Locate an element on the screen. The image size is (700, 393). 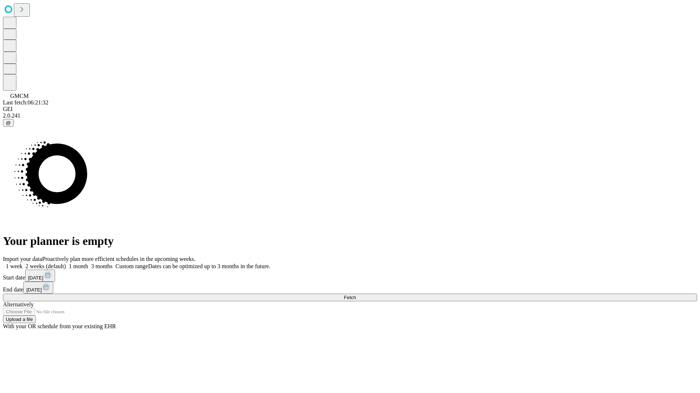
span: Dates can be optimized up to 3 months in the future. is located at coordinates (209, 266).